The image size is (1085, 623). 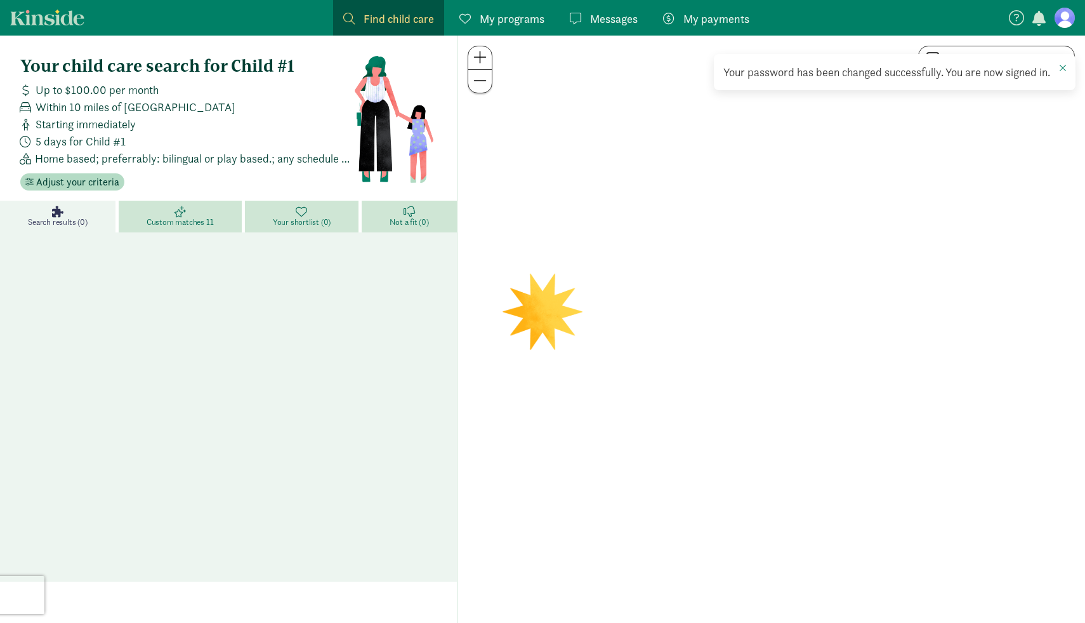 What do you see at coordinates (717, 18) in the screenshot?
I see `span: My payments` at bounding box center [717, 18].